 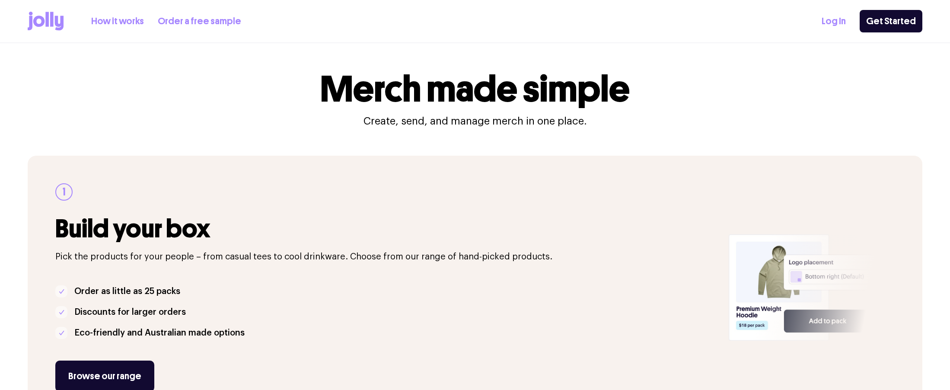 I want to click on a: Log In, so click(x=834, y=21).